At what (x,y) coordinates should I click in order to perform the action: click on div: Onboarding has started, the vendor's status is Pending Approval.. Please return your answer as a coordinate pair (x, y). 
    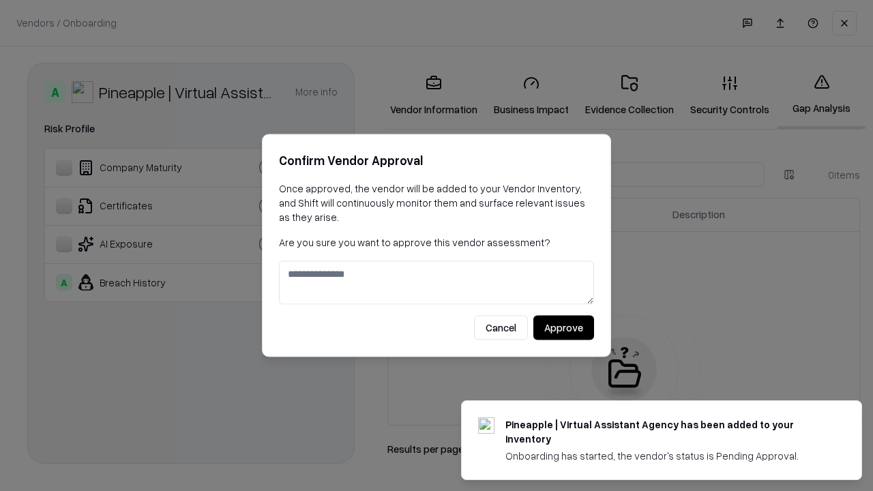
    Looking at the image, I should click on (667, 455).